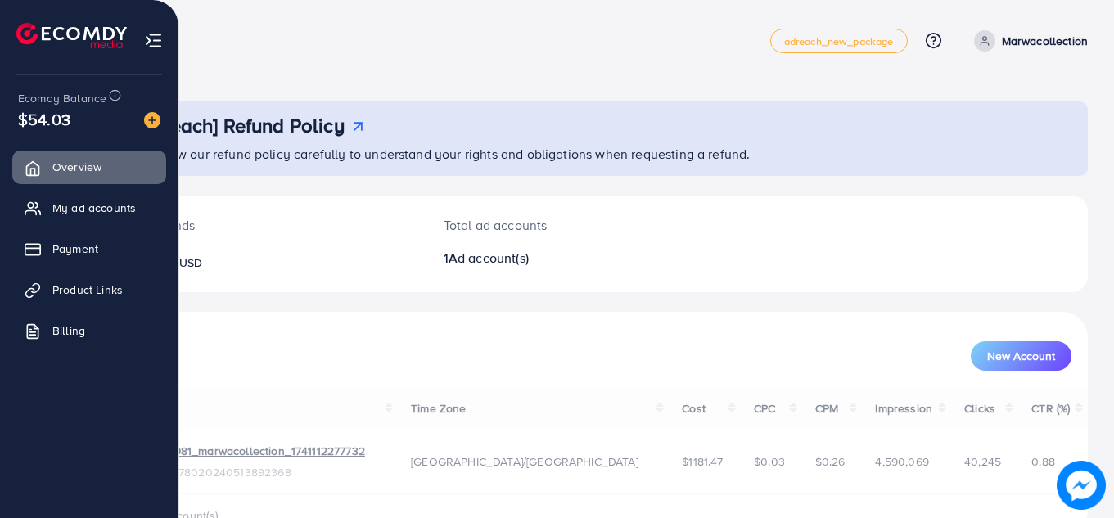 This screenshot has width=1114, height=518. I want to click on span: Overview, so click(77, 167).